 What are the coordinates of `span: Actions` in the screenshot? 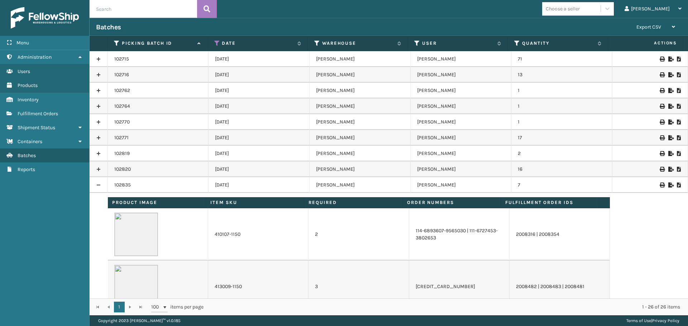 It's located at (646, 43).